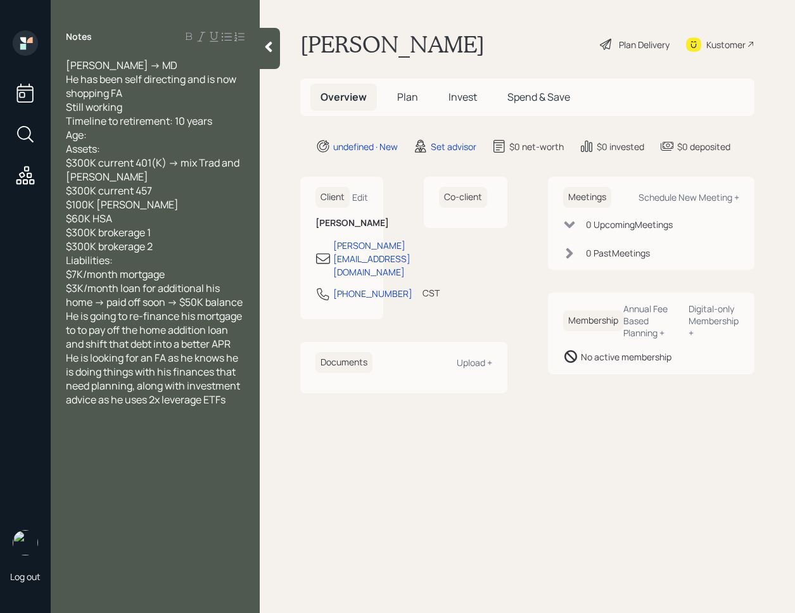  What do you see at coordinates (539, 97) in the screenshot?
I see `span: Spend & Save` at bounding box center [539, 97].